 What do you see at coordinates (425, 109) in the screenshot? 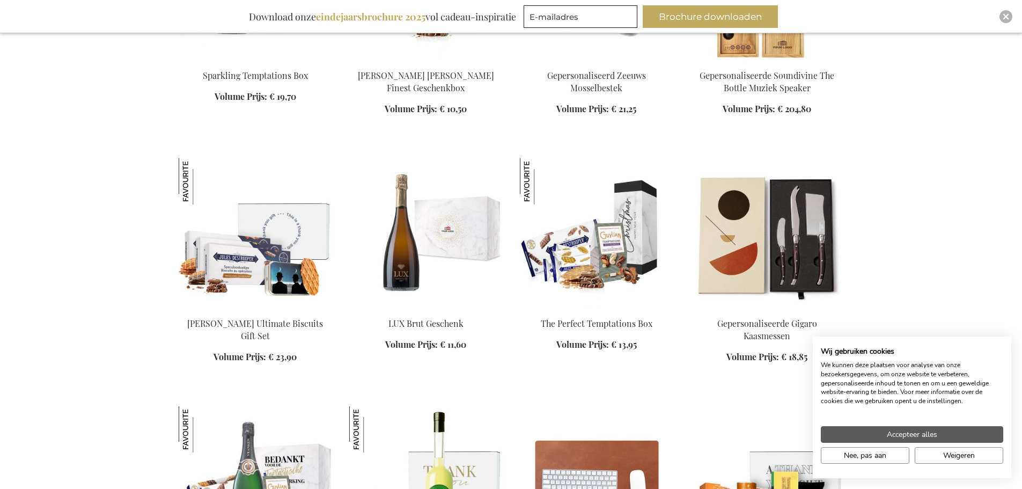
I see `a: Volume Prijs: € 10,50` at bounding box center [425, 109].